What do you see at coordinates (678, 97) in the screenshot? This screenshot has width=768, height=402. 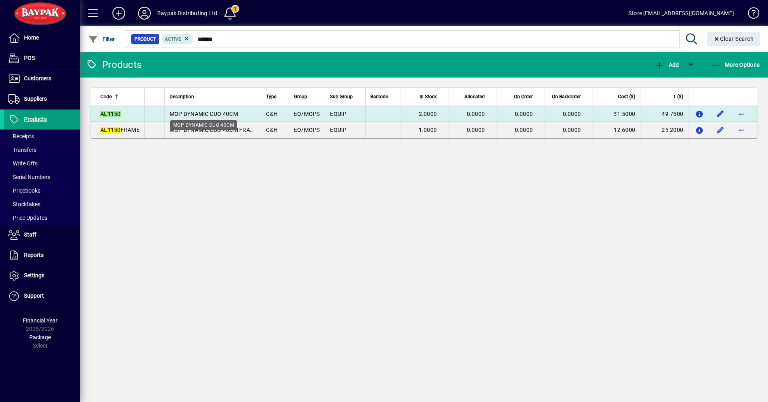 I see `span: 1 ($)` at bounding box center [678, 97].